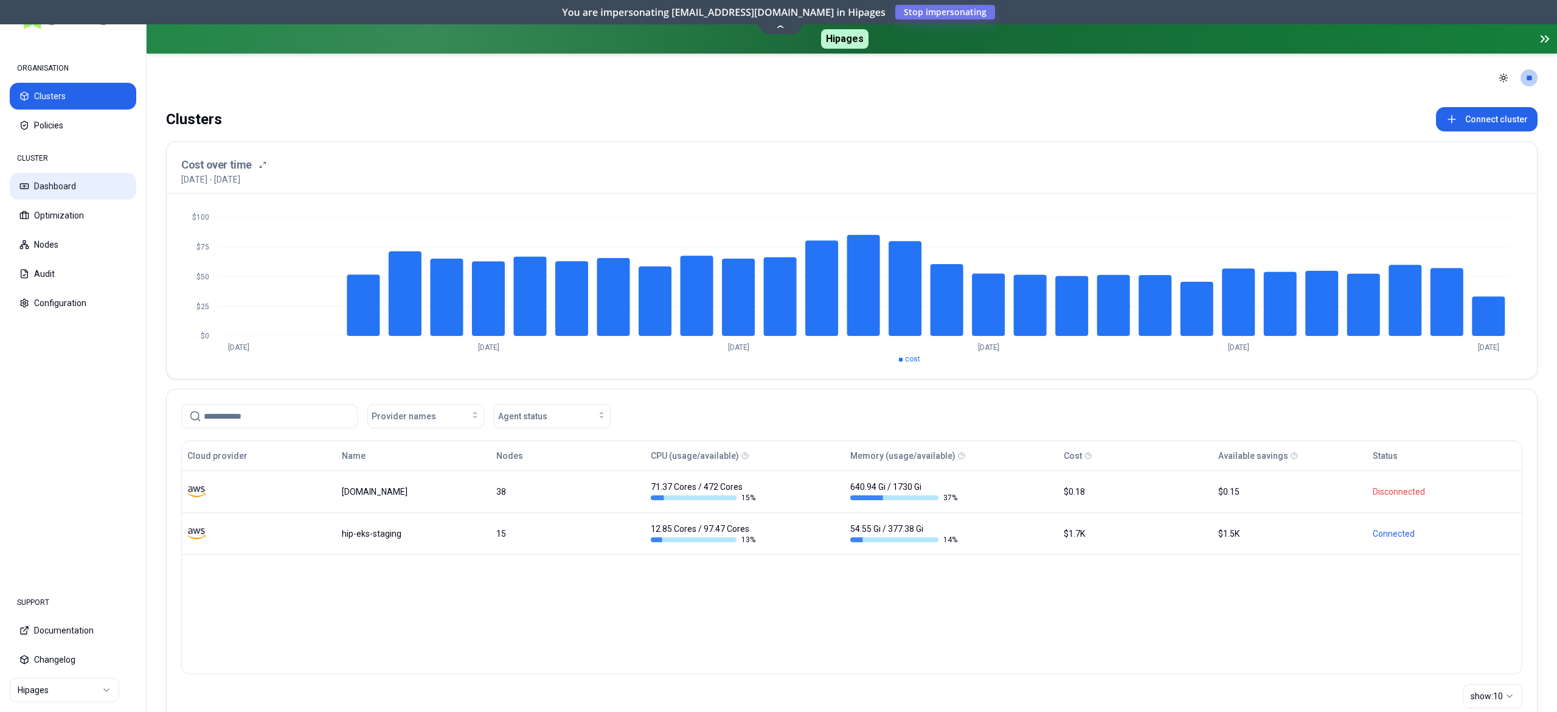 This screenshot has width=1557, height=712. Describe the element at coordinates (404, 416) in the screenshot. I see `span: Provider names` at that location.